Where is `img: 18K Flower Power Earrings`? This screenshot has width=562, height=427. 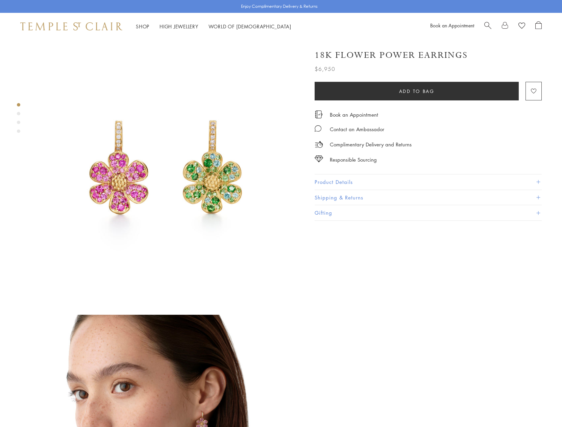
img: 18K Flower Power Earrings is located at coordinates (166, 172).